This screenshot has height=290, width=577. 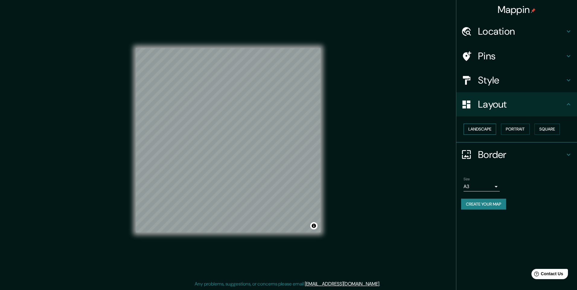 What do you see at coordinates (29, 7) in the screenshot?
I see `span: Contact Us` at bounding box center [29, 7].